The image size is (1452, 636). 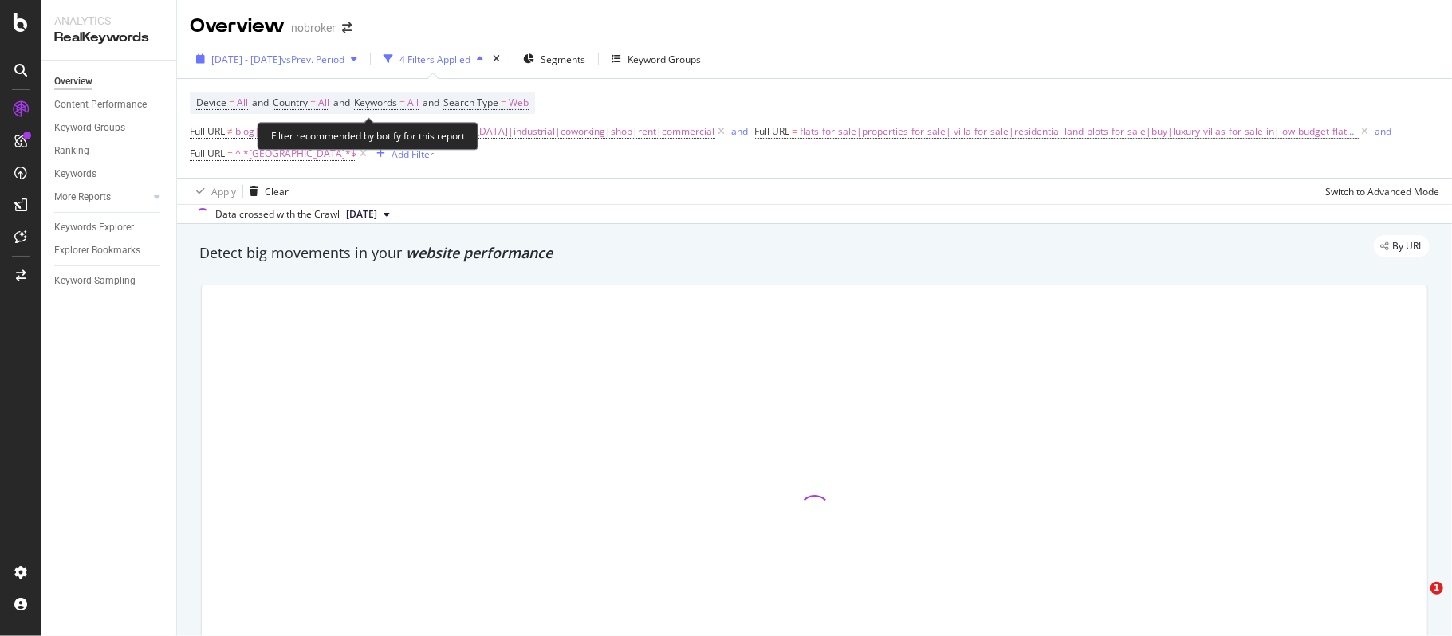 I want to click on a: Keywords Explorer, so click(x=109, y=227).